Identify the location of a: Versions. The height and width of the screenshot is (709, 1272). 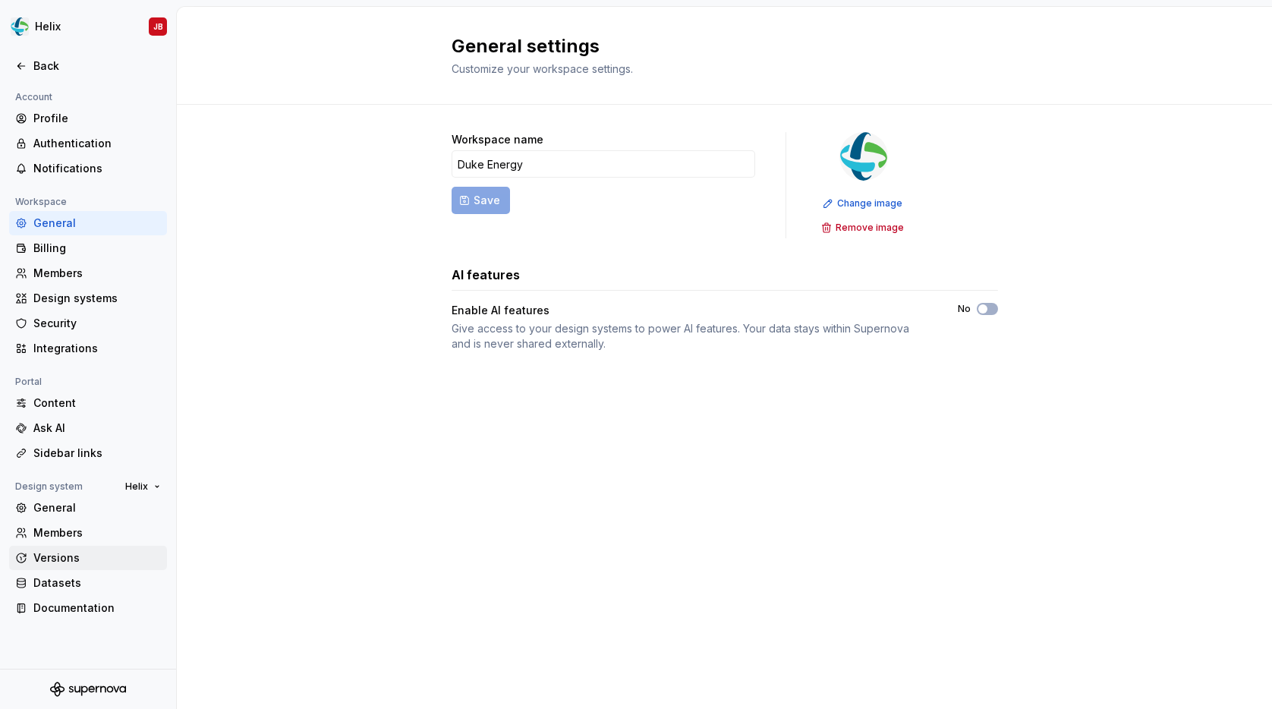
(88, 558).